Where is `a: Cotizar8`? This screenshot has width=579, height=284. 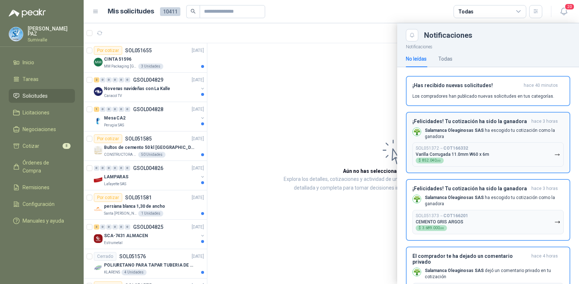 a: Cotizar8 is located at coordinates (42, 146).